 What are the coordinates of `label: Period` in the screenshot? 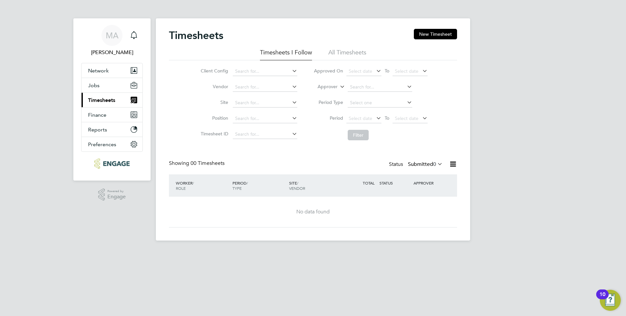 It's located at (328, 118).